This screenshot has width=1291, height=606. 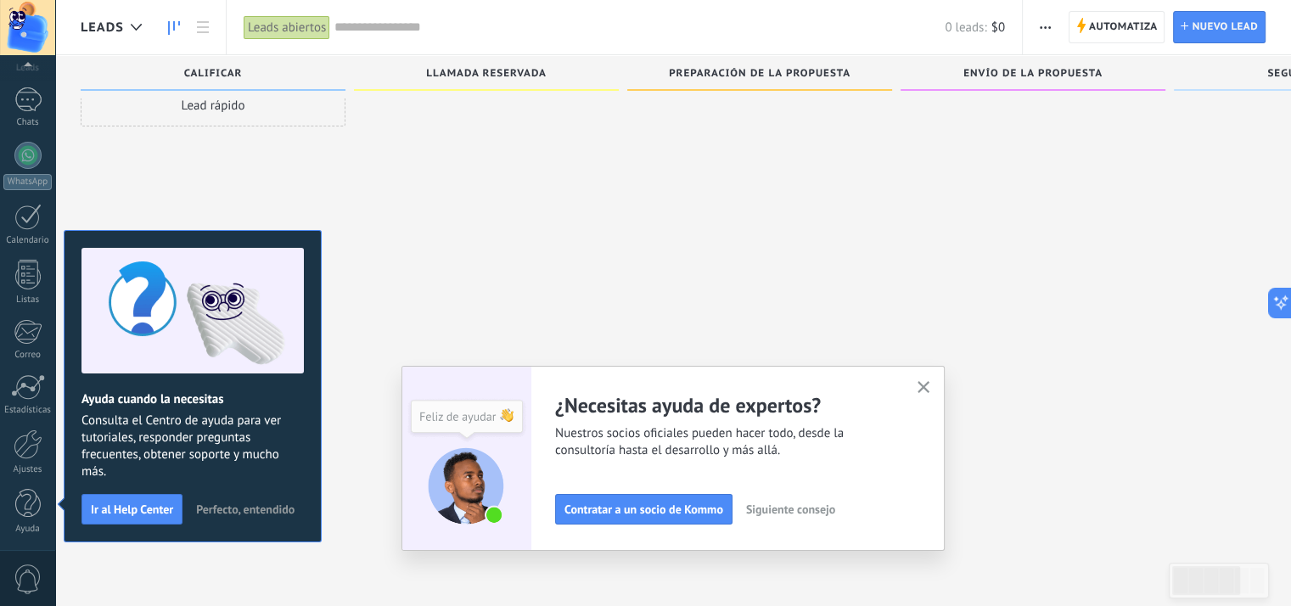 I want to click on button: Siguiente consejo, so click(x=790, y=509).